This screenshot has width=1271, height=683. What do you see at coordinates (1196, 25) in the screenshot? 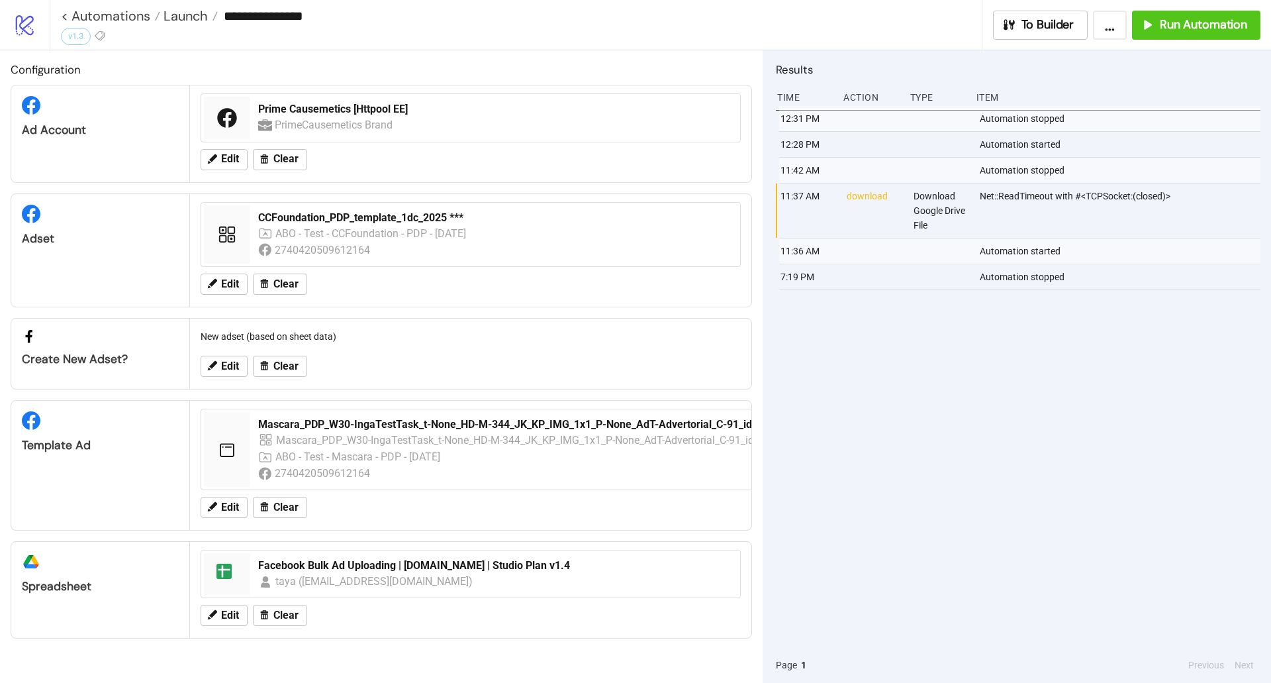
I see `button: Run Automation` at bounding box center [1196, 25].